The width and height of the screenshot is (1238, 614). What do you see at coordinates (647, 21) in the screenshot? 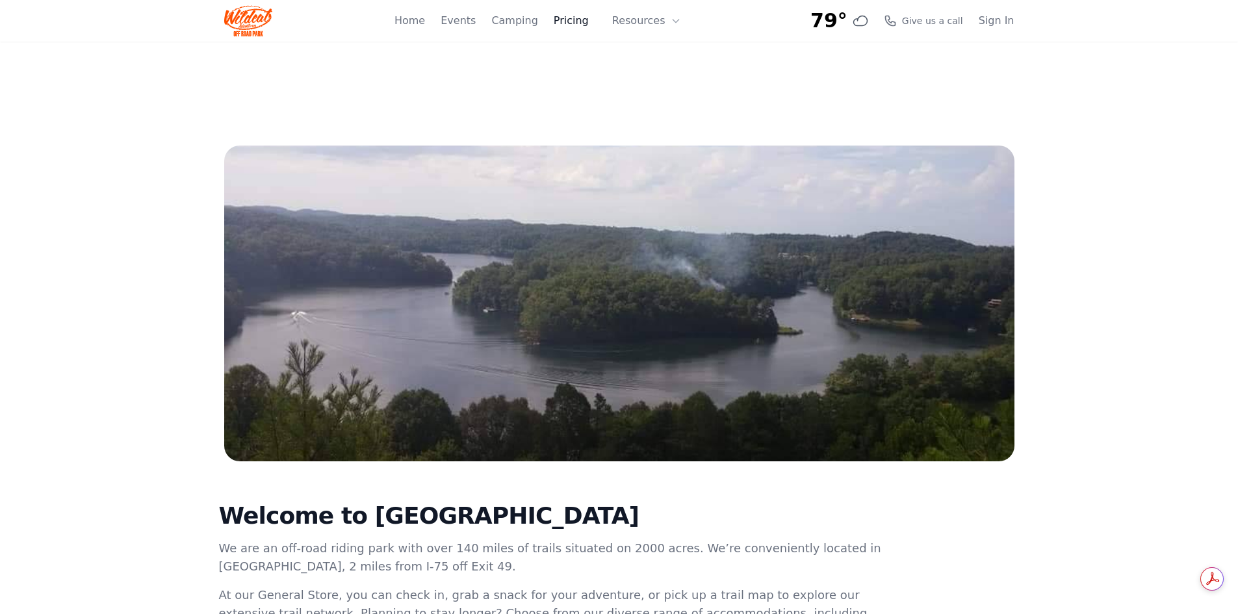
I see `button: Resources` at bounding box center [647, 21].